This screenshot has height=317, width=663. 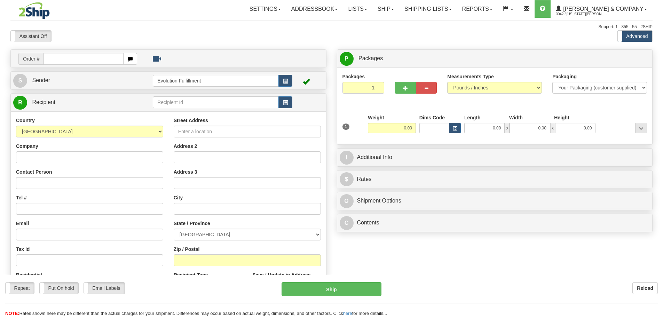 I want to click on label: City, so click(x=178, y=198).